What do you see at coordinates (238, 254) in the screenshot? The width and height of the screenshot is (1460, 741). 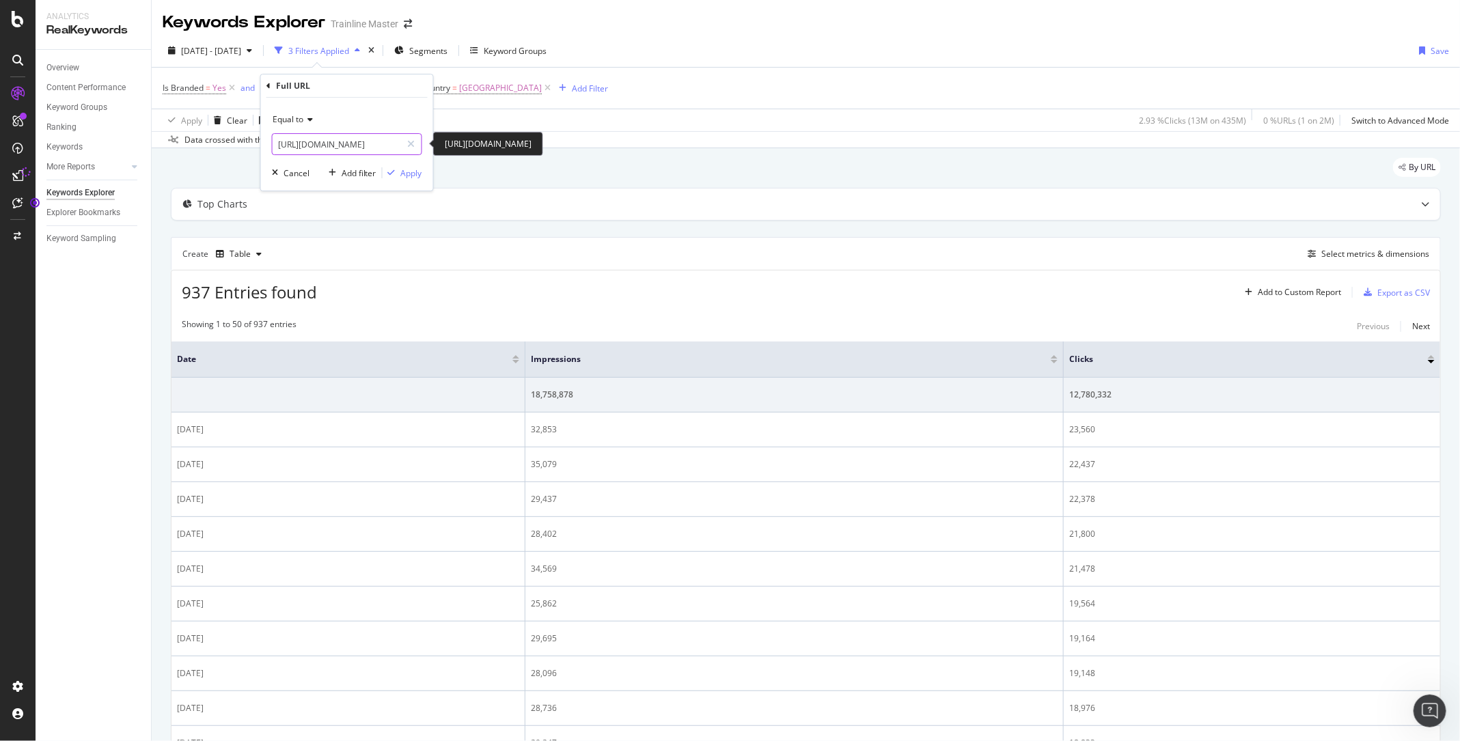 I see `button: Table` at bounding box center [238, 254].